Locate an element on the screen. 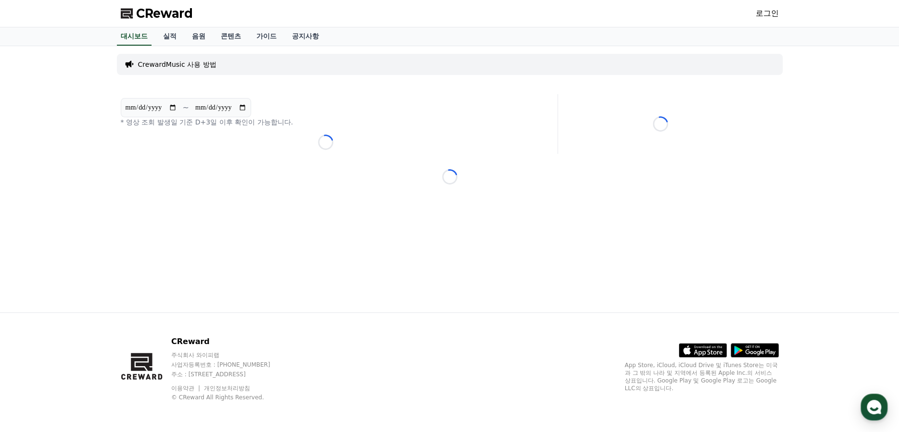 The height and width of the screenshot is (432, 899). p: CReward is located at coordinates (230, 342).